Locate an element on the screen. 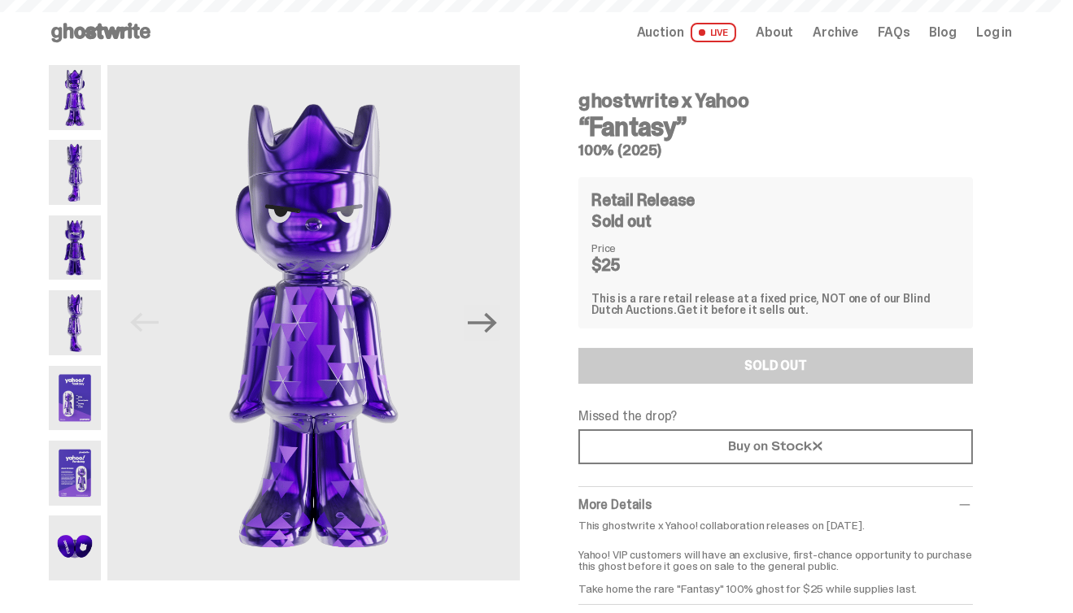 This screenshot has width=1073, height=613. span: About is located at coordinates (775, 33).